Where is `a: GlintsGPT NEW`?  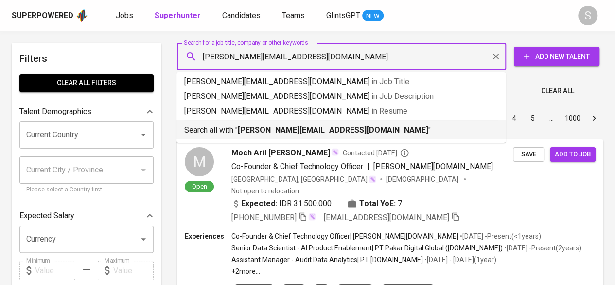 a: GlintsGPT NEW is located at coordinates (355, 16).